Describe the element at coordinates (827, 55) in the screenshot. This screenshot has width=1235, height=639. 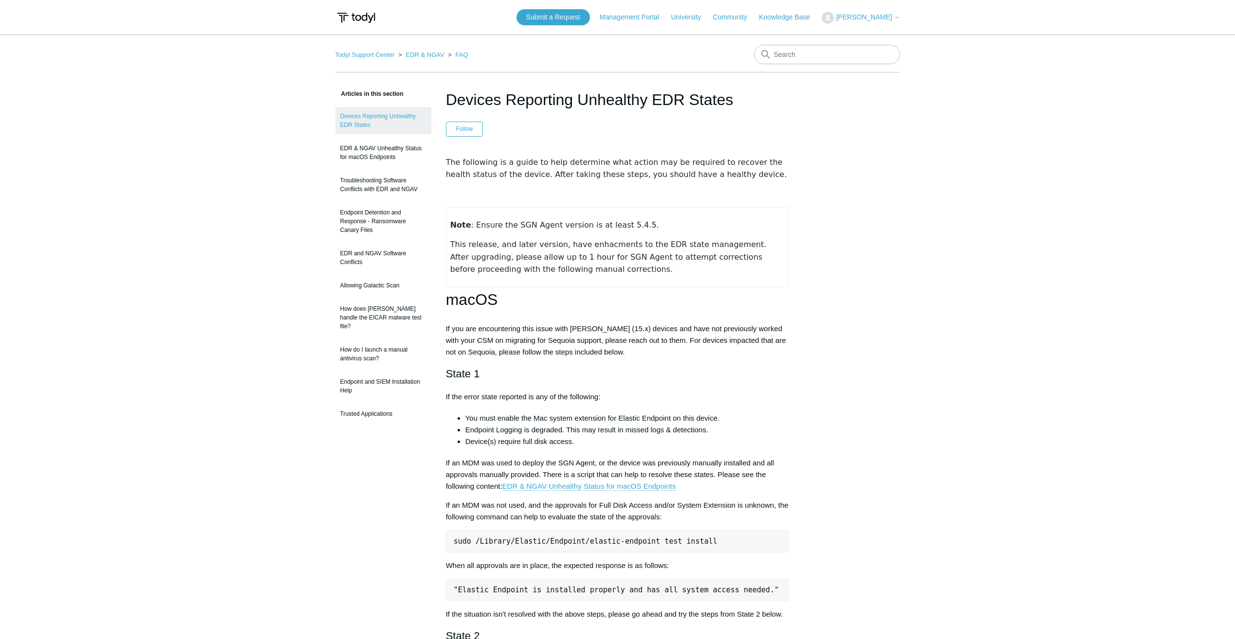
I see `input: Search` at that location.